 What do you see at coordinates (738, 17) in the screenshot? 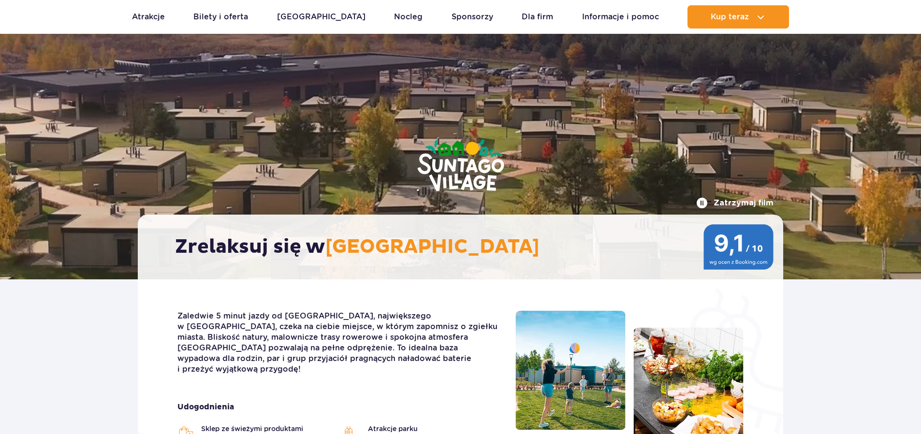
I see `button: Kup teraz` at bounding box center [738, 17].